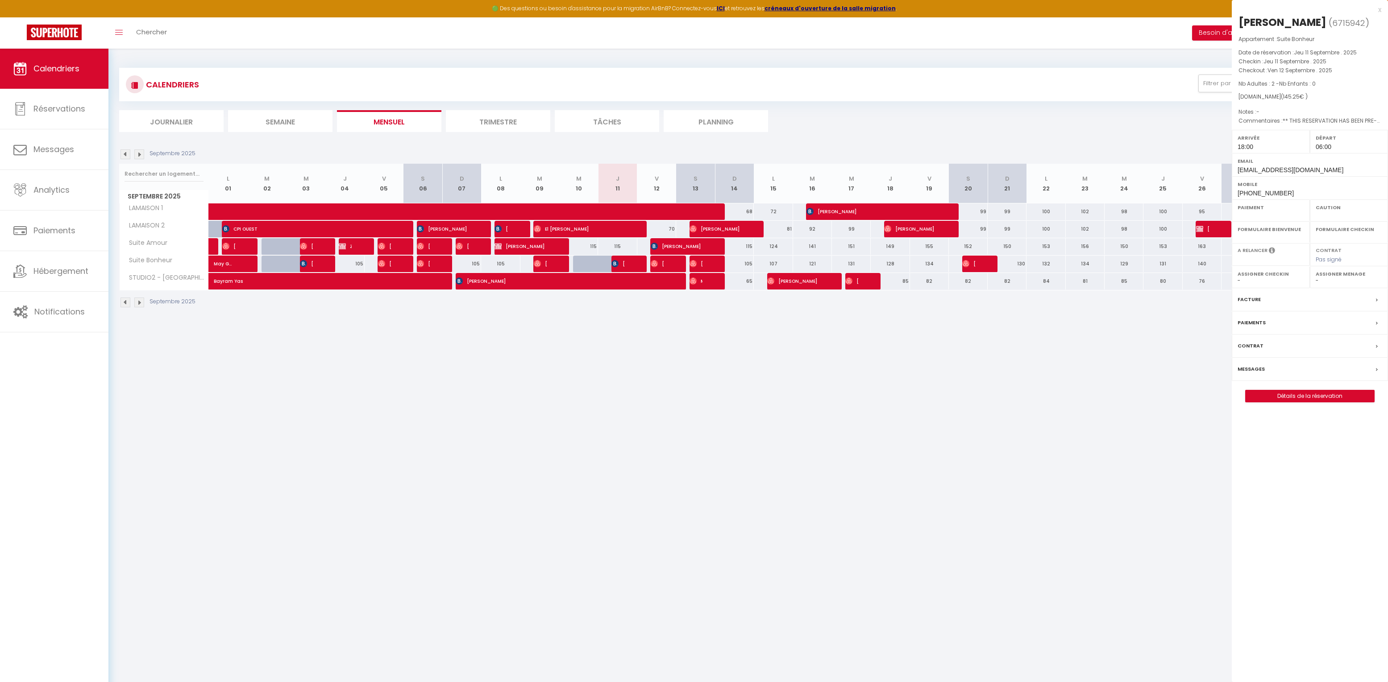 The width and height of the screenshot is (1388, 682). I want to click on p: Date de réservation :, so click(1310, 53).